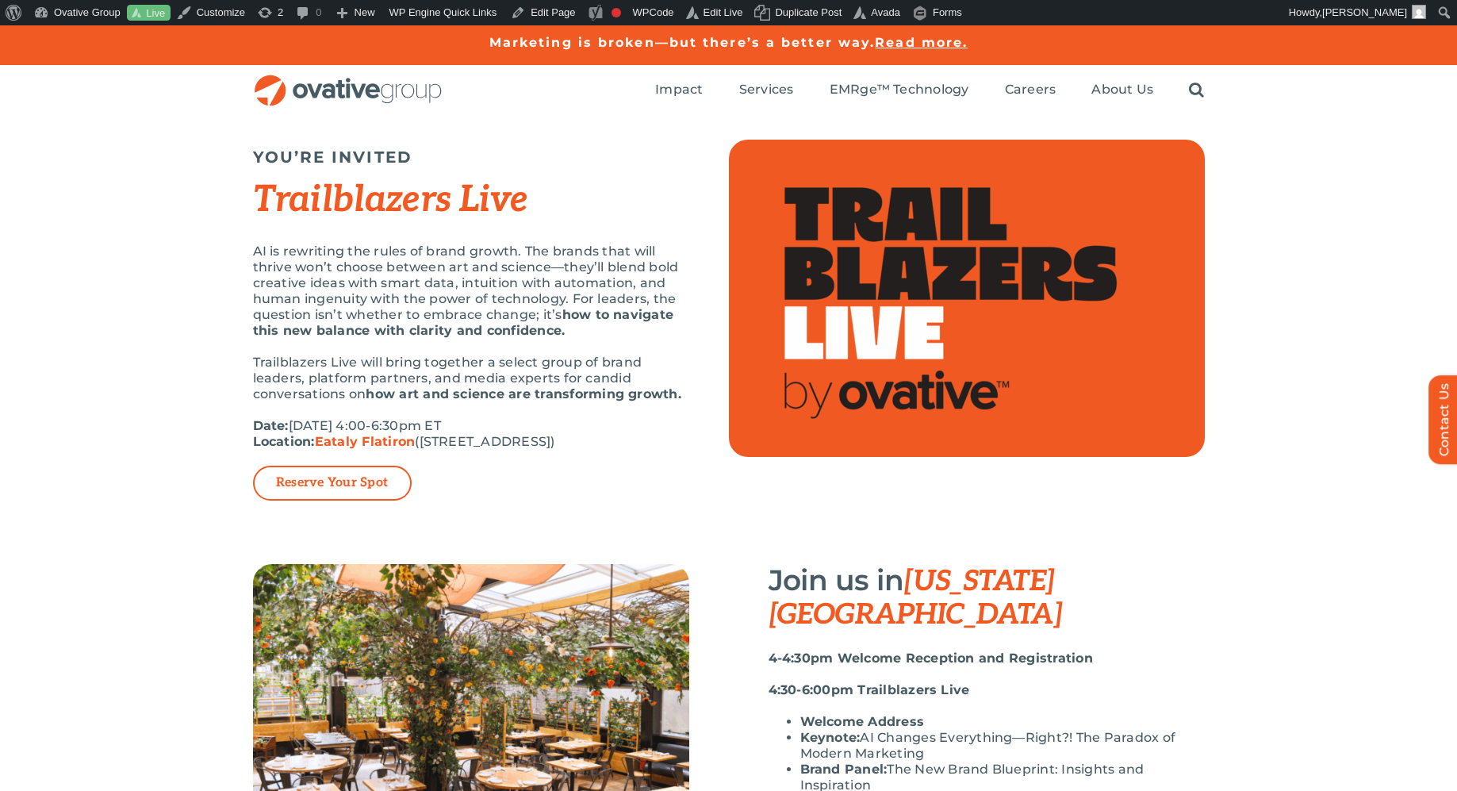 This screenshot has width=1457, height=791. Describe the element at coordinates (679, 90) in the screenshot. I see `a: Impact` at that location.